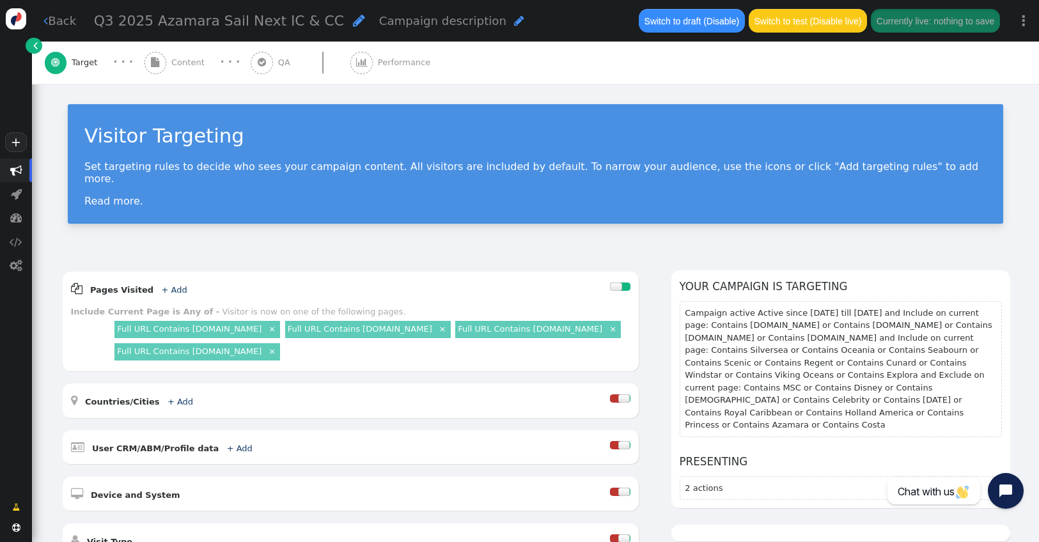  Describe the element at coordinates (691, 20) in the screenshot. I see `button: Switch to draft (Disable)` at that location.